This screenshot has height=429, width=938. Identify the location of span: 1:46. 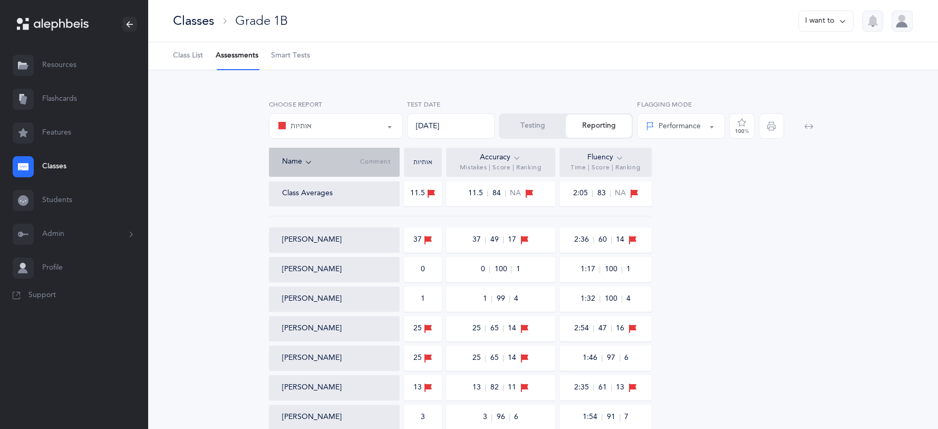
(592, 358).